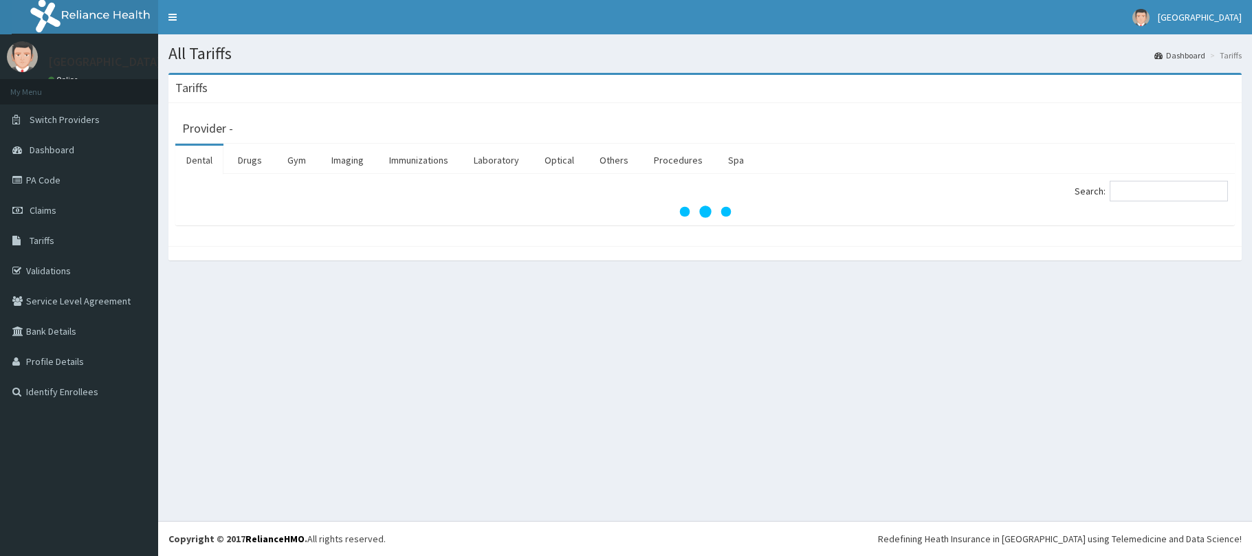 This screenshot has width=1252, height=556. Describe the element at coordinates (238, 539) in the screenshot. I see `strong: Copyright © 2017 .` at that location.